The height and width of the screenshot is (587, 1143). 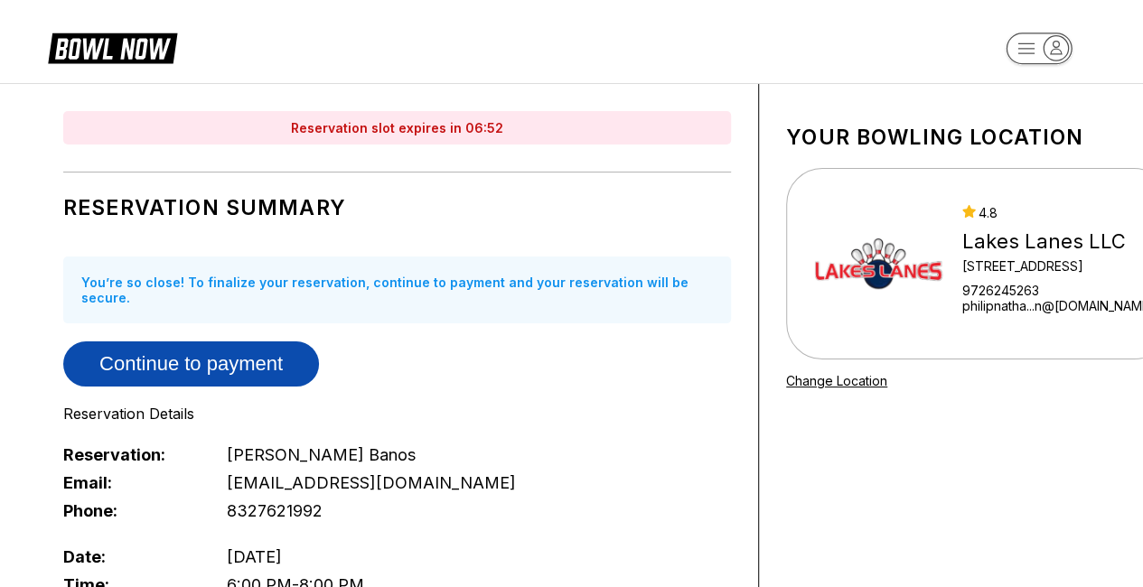 I want to click on span: Phone:, so click(x=130, y=510).